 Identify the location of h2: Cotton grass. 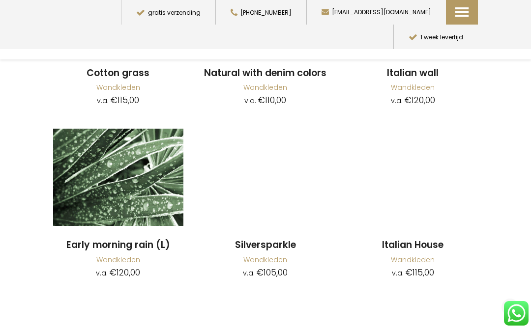
(118, 73).